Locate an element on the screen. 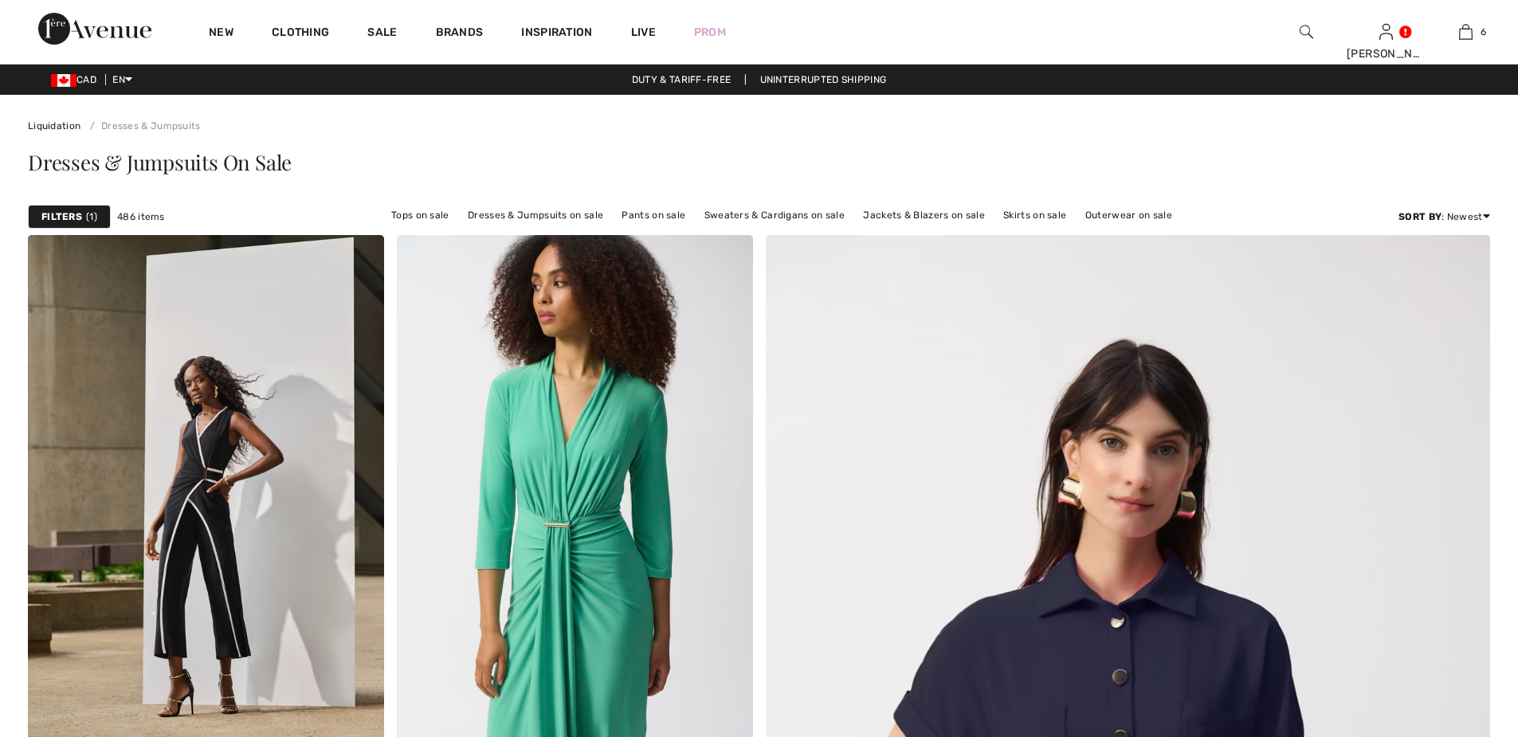 This screenshot has width=1518, height=737. img: search the website is located at coordinates (1306, 32).